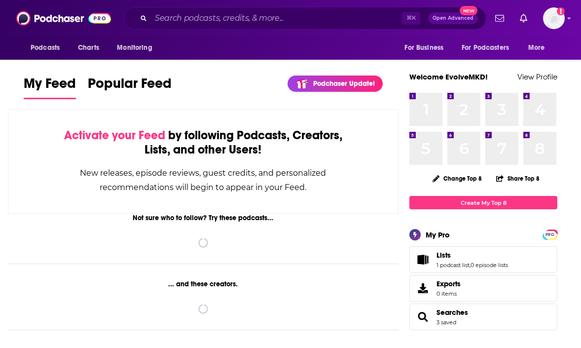 This screenshot has width=581, height=348. What do you see at coordinates (448, 76) in the screenshot?
I see `a: Welcome EvolveMKD!` at bounding box center [448, 76].